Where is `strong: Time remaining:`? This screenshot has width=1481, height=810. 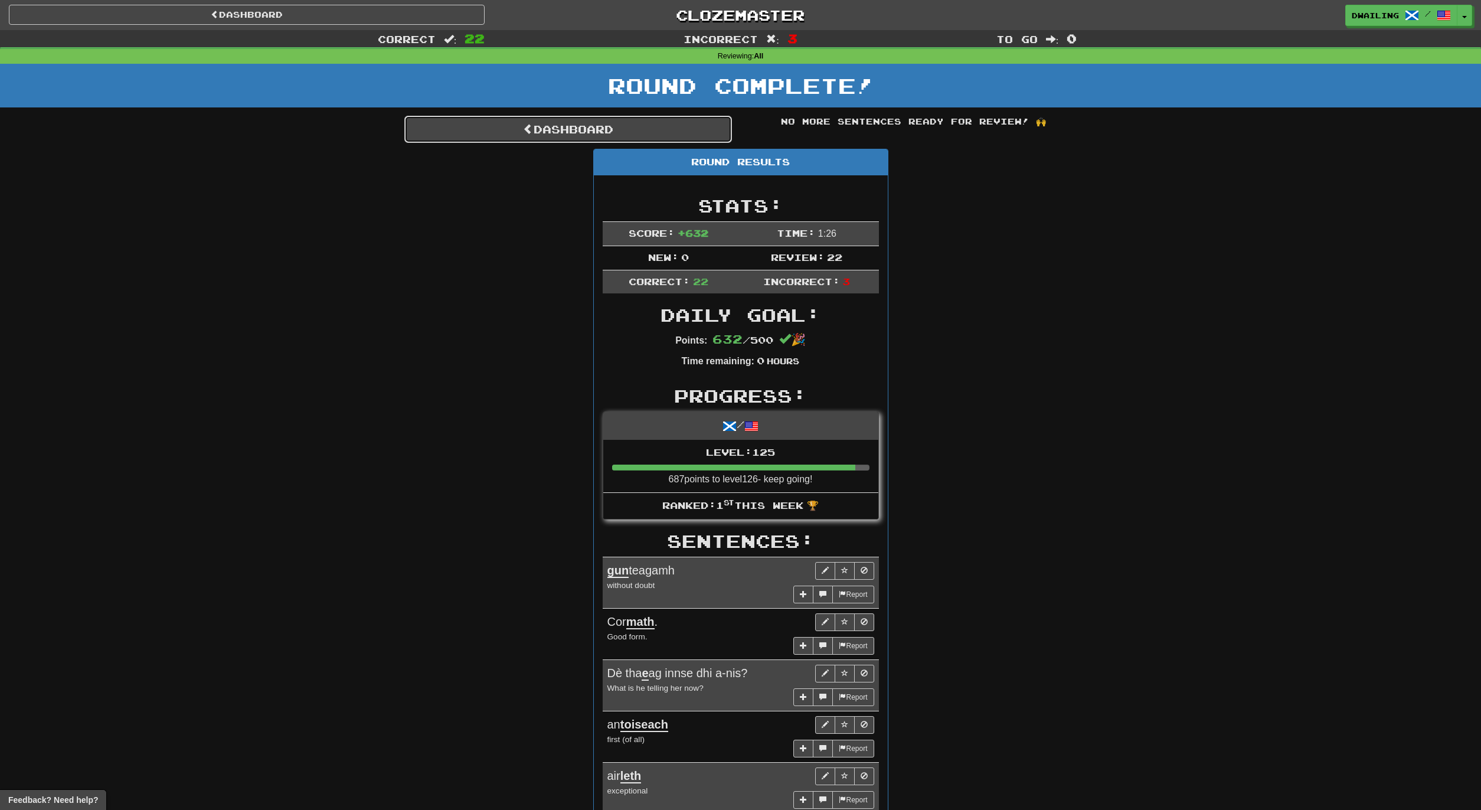 strong: Time remaining: is located at coordinates (718, 361).